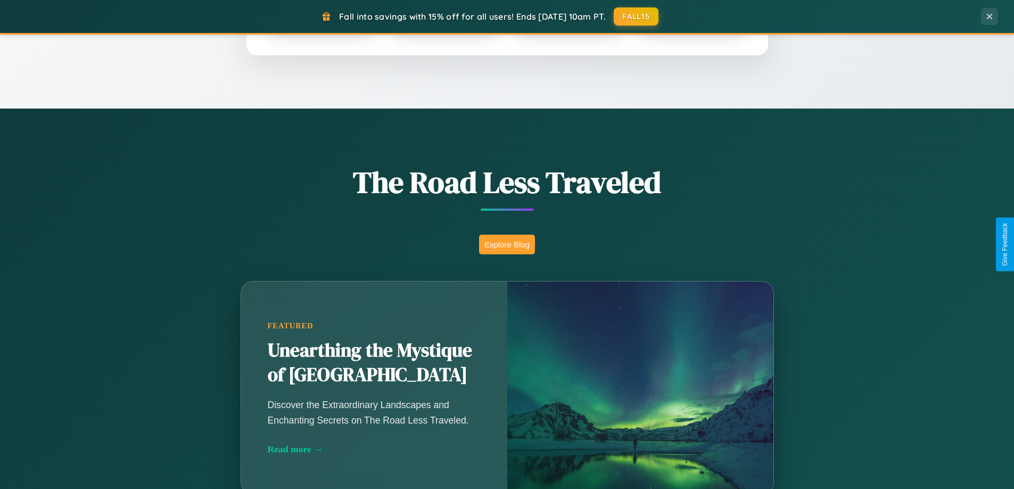  I want to click on h1: The Road Less Traveled, so click(507, 182).